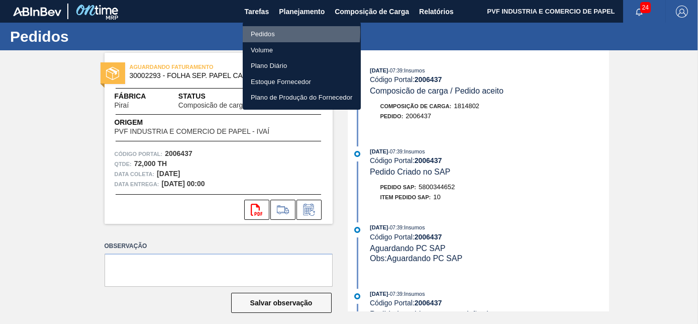  What do you see at coordinates (301, 82) in the screenshot?
I see `a: Estoque Fornecedor` at bounding box center [301, 82].